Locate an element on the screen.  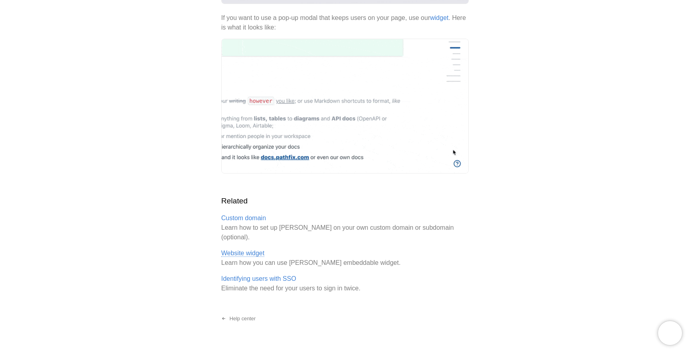
a: Custom domain is located at coordinates (244, 218).